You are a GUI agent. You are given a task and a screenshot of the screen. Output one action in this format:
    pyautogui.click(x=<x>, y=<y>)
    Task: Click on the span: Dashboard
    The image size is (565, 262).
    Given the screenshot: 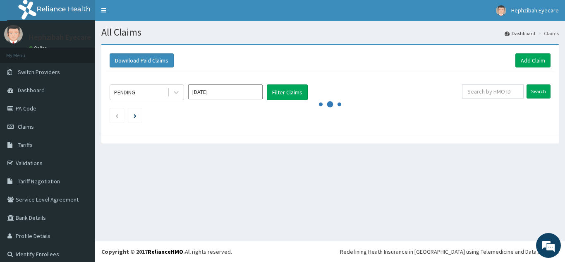 What is the action you would take?
    pyautogui.click(x=31, y=90)
    